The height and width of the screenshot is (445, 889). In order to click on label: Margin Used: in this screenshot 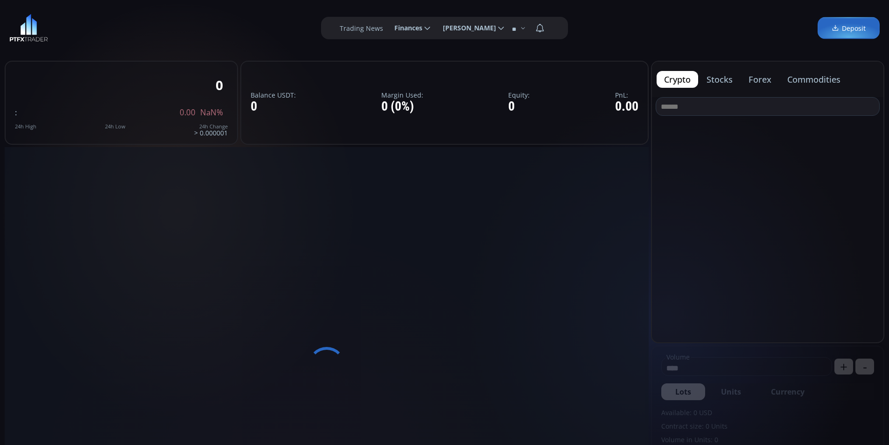, I will do `click(402, 95)`.